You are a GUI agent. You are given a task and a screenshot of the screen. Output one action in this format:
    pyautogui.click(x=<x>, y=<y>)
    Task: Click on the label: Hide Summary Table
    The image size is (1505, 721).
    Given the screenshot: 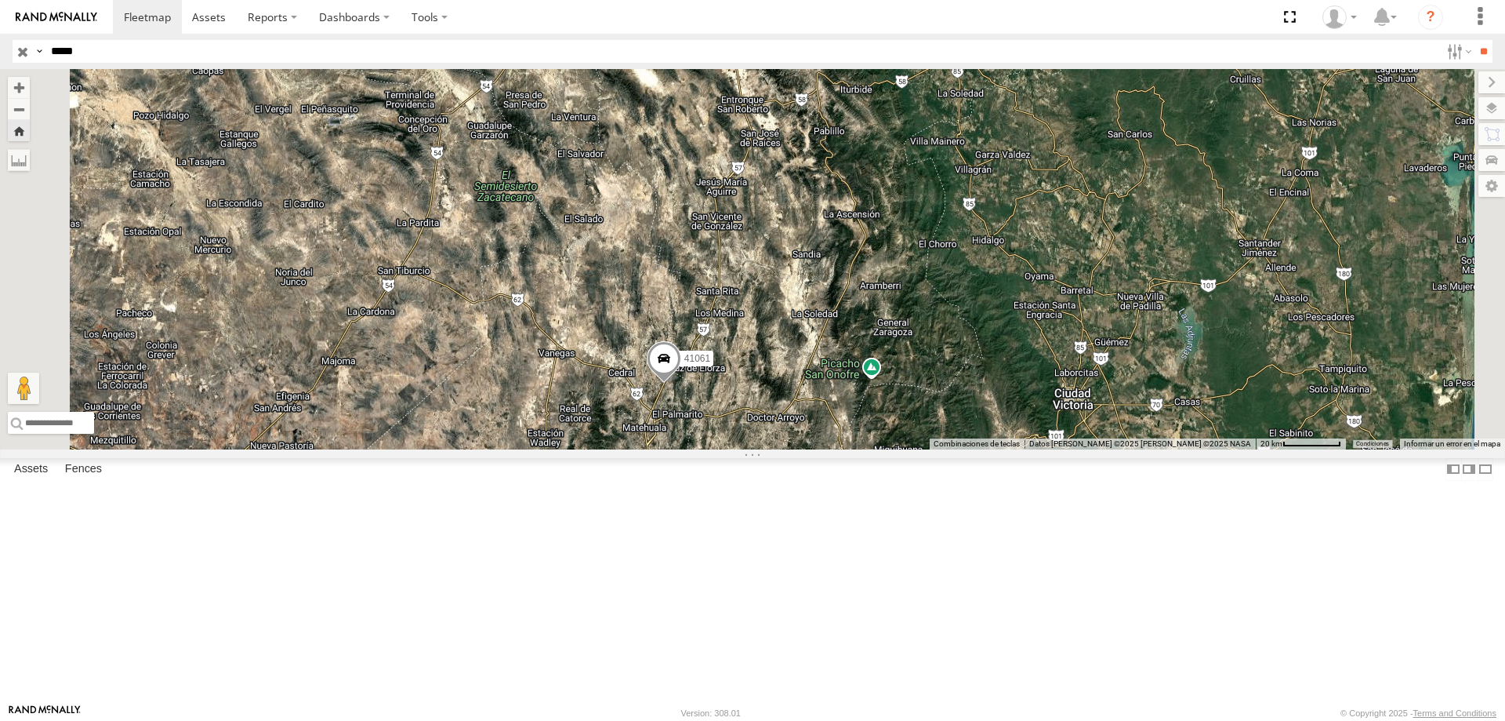 What is the action you would take?
    pyautogui.click(x=1486, y=469)
    